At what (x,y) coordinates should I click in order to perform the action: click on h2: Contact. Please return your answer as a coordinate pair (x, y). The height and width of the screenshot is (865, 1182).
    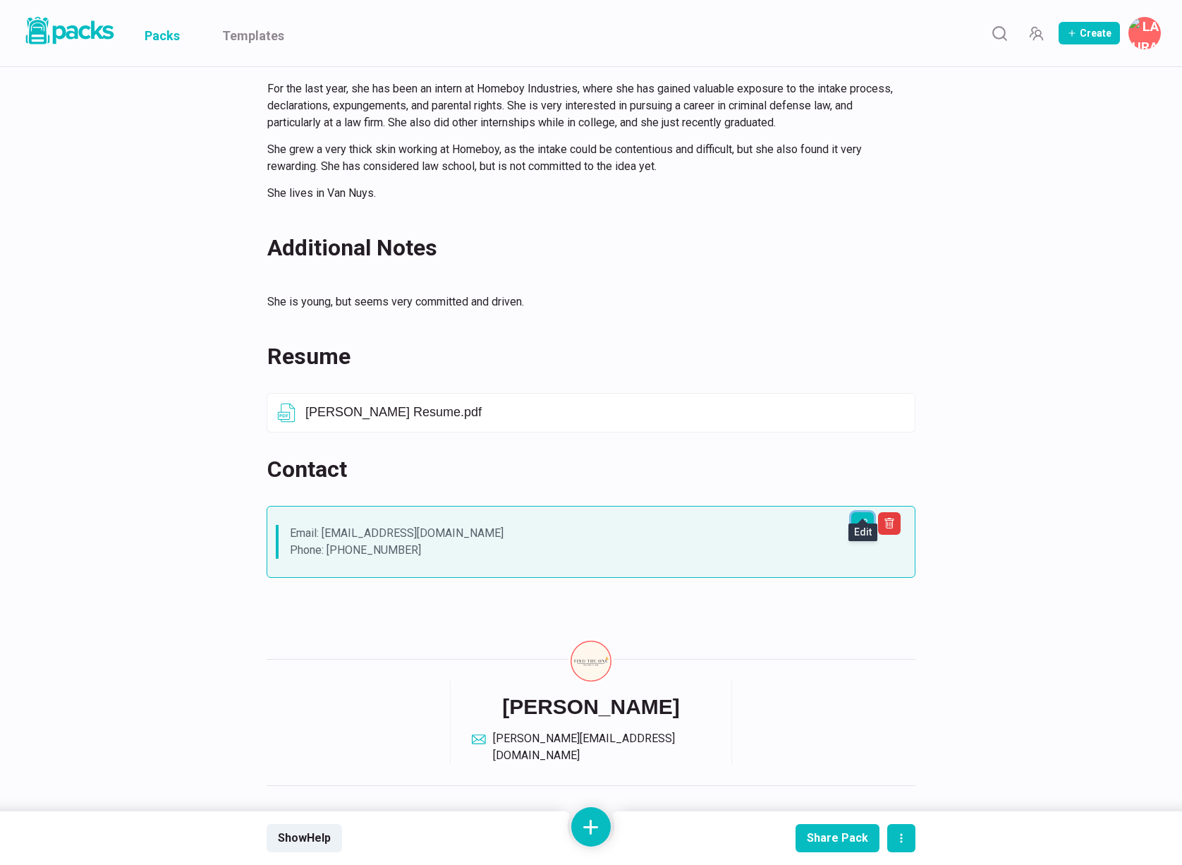
    Looking at the image, I should click on (583, 469).